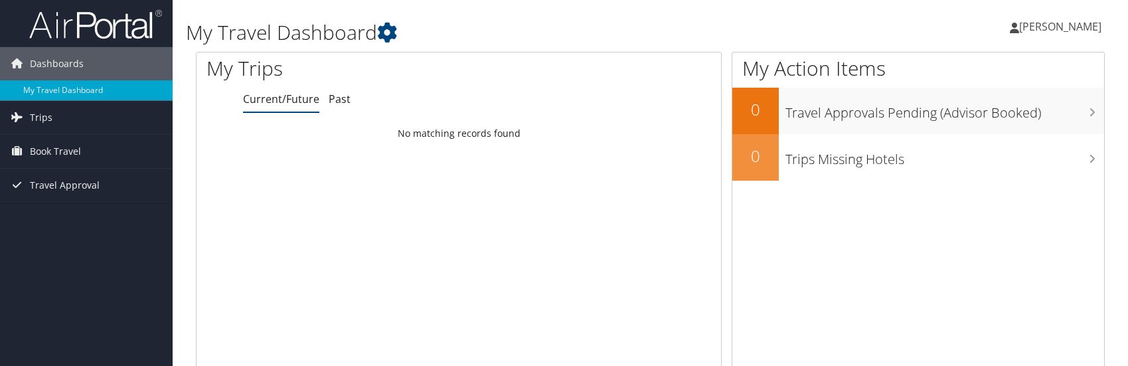 The width and height of the screenshot is (1128, 366). Describe the element at coordinates (281, 99) in the screenshot. I see `a: Current/Future` at that location.